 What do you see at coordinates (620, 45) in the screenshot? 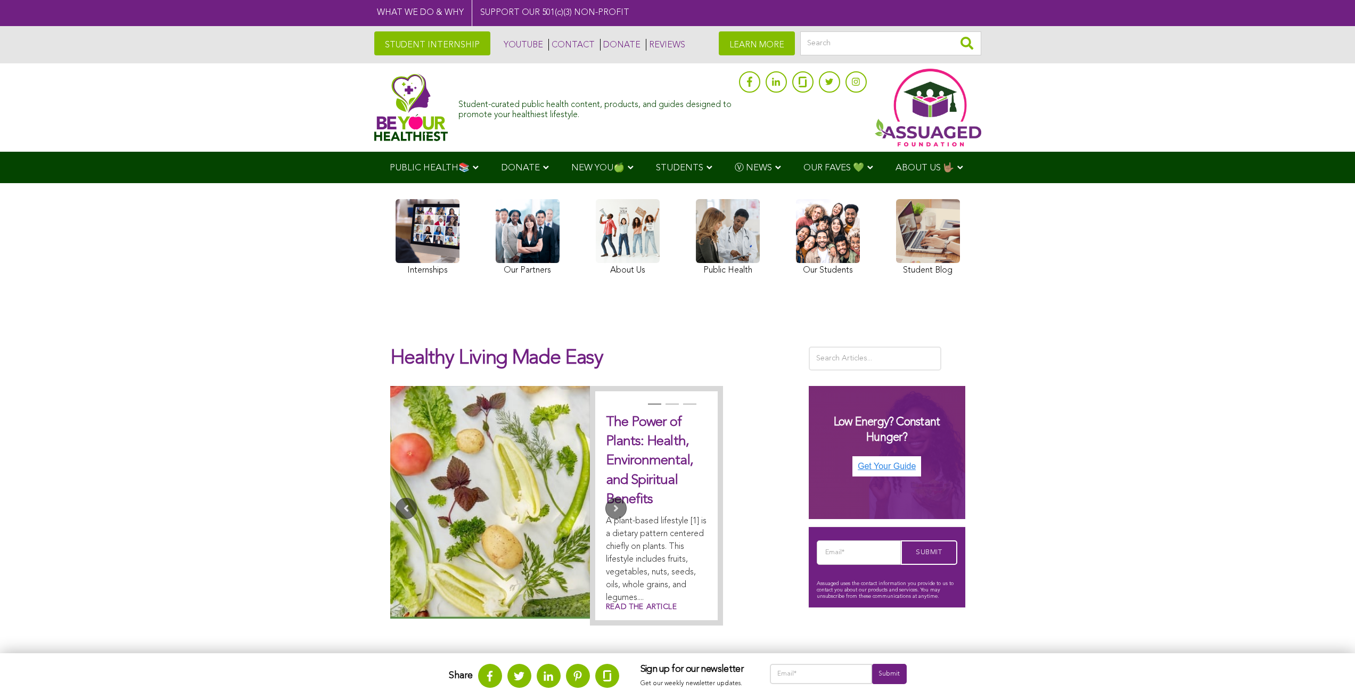
I see `a: DONATE` at bounding box center [620, 45].